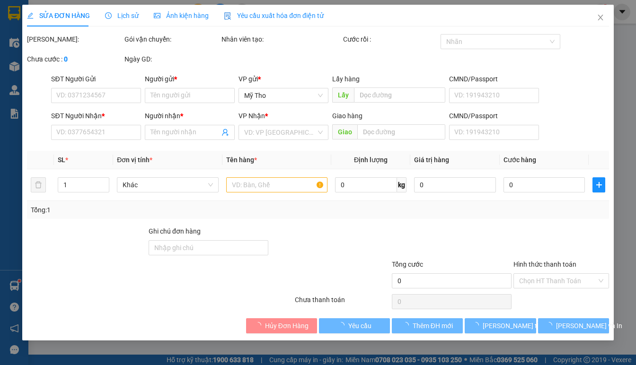  Describe the element at coordinates (108, 16) in the screenshot. I see `span: clock-circle` at that location.